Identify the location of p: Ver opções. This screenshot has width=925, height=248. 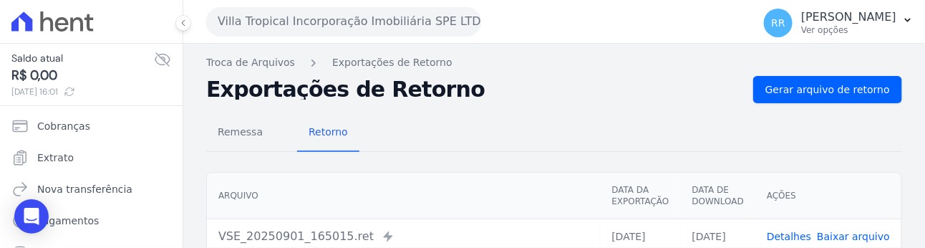
(849, 30).